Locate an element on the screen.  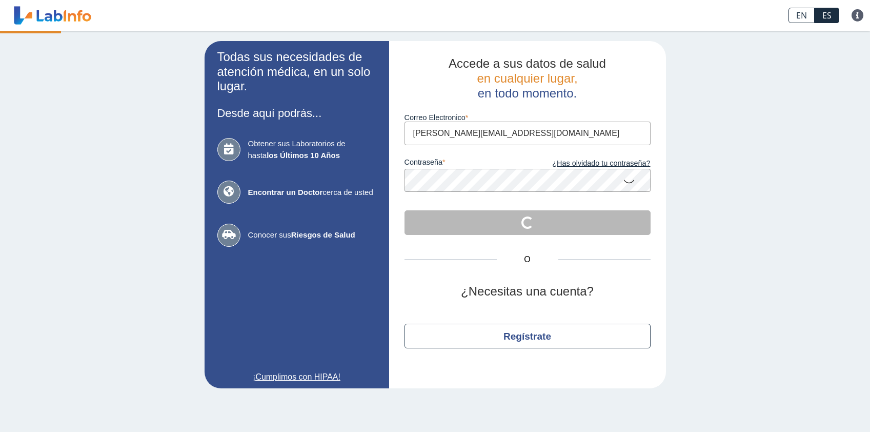
button: Regístrate is located at coordinates (528, 336).